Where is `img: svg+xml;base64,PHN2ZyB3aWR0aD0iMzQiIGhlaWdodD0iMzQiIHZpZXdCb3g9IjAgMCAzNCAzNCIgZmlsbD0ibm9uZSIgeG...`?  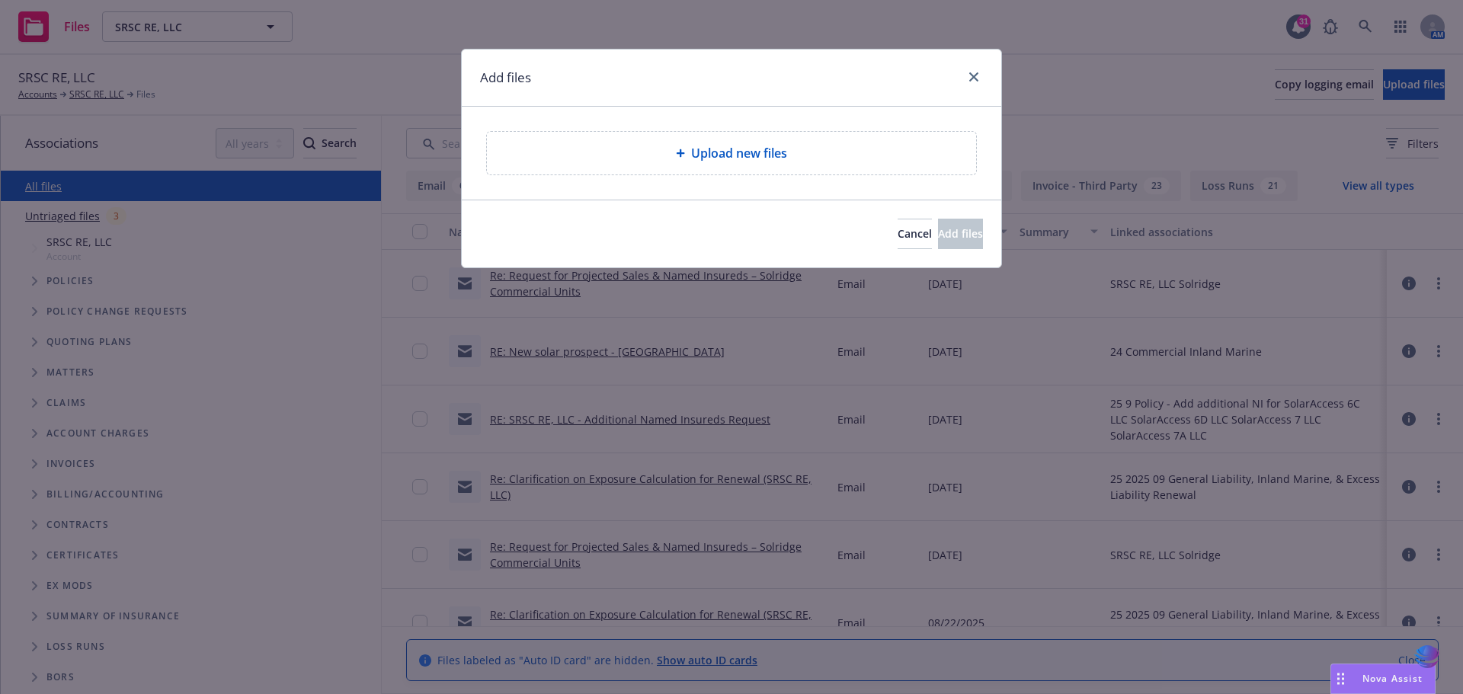
img: svg+xml;base64,PHN2ZyB3aWR0aD0iMzQiIGhlaWdodD0iMzQiIHZpZXdCb3g9IjAgMCAzNCAzNCIgZmlsbD0ibm9uZSIgeG... is located at coordinates (1427, 657).